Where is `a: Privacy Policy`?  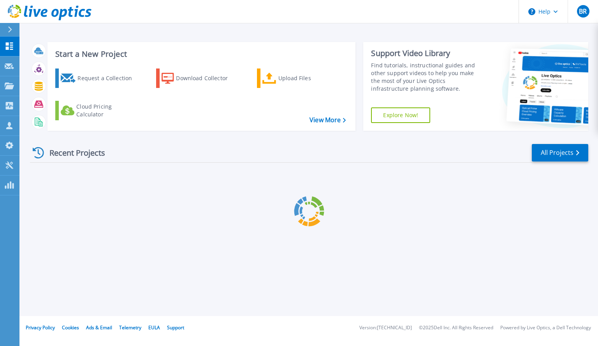
a: Privacy Policy is located at coordinates (40, 327).